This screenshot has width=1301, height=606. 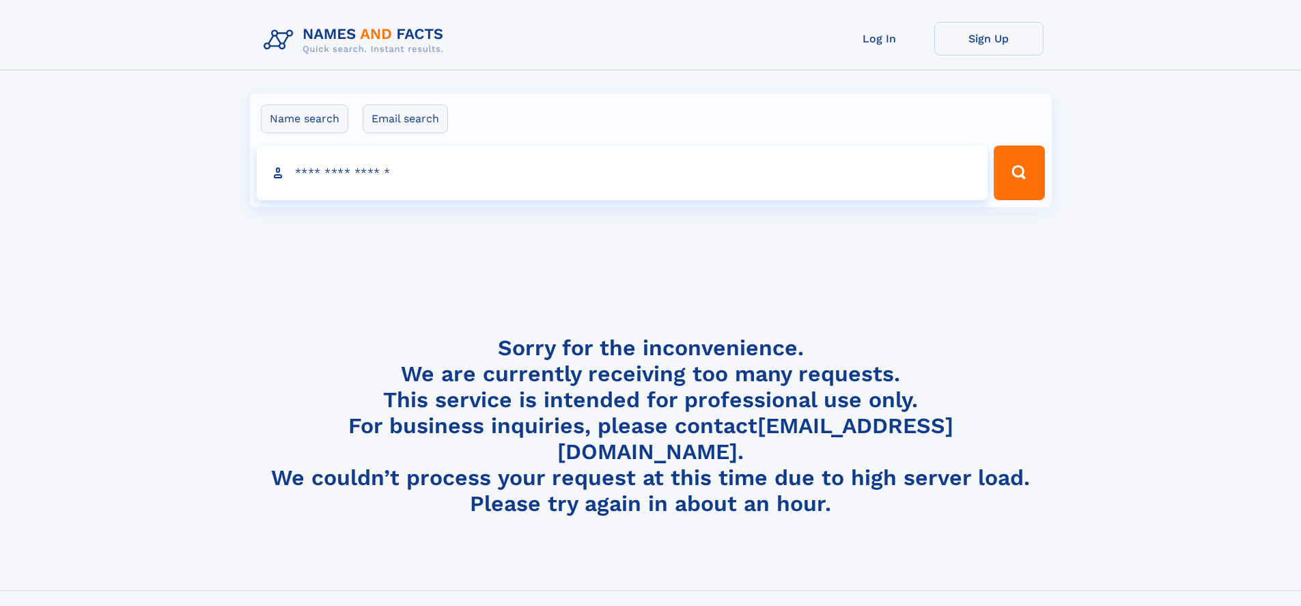 What do you see at coordinates (989, 38) in the screenshot?
I see `a: Sign Up` at bounding box center [989, 38].